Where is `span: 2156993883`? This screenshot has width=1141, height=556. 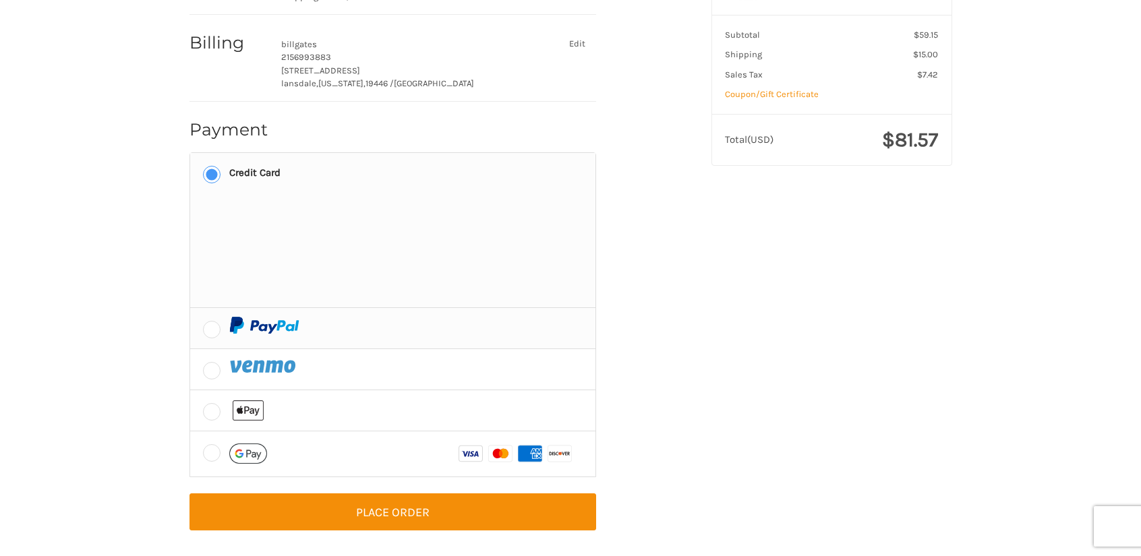
span: 2156993883 is located at coordinates (306, 57).